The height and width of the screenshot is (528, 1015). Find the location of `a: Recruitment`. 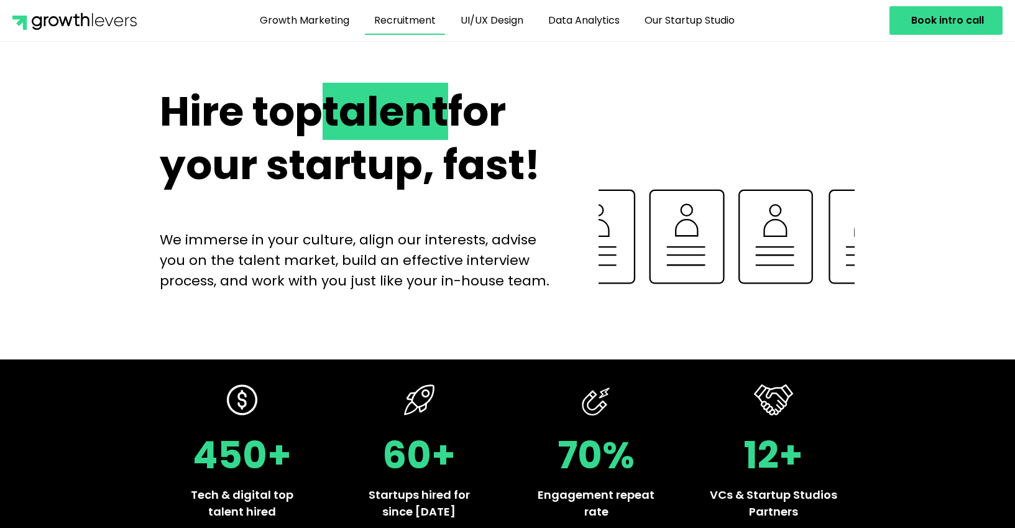

a: Recruitment is located at coordinates (405, 21).